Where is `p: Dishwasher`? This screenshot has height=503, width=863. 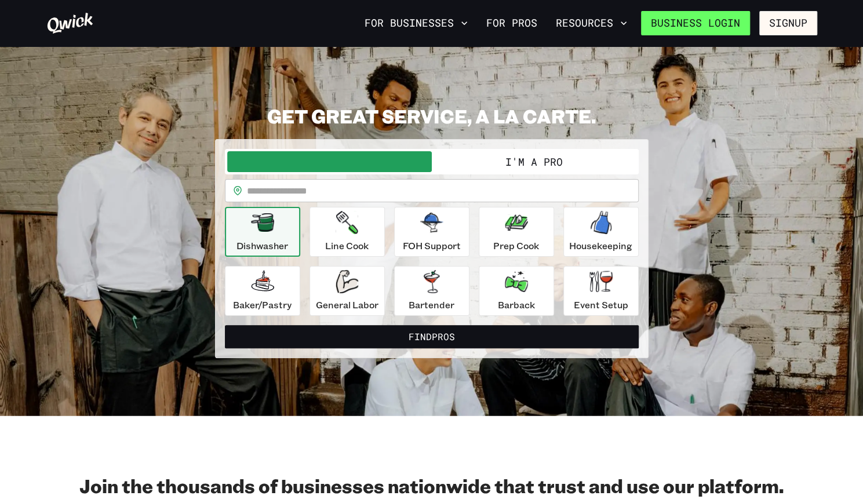 p: Dishwasher is located at coordinates (262, 246).